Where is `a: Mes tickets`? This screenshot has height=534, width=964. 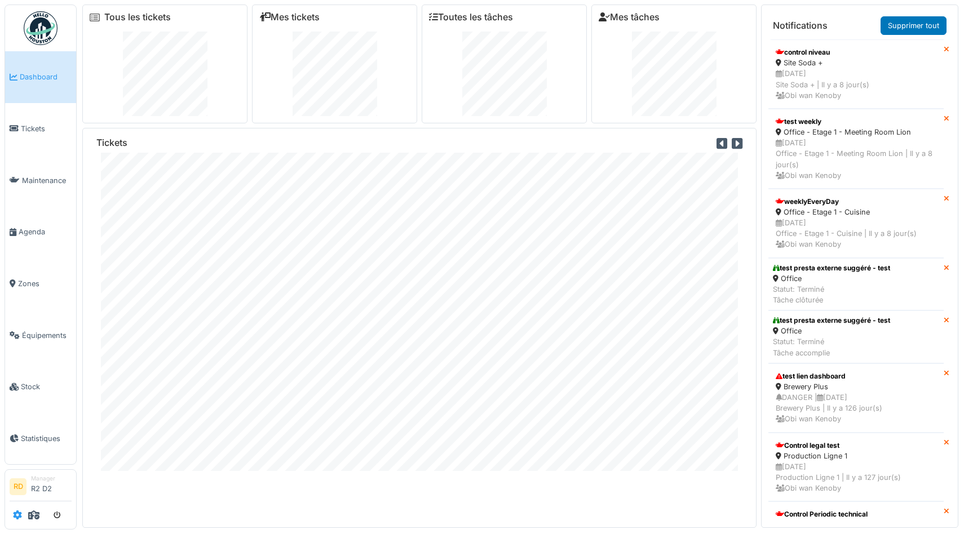 a: Mes tickets is located at coordinates (289, 17).